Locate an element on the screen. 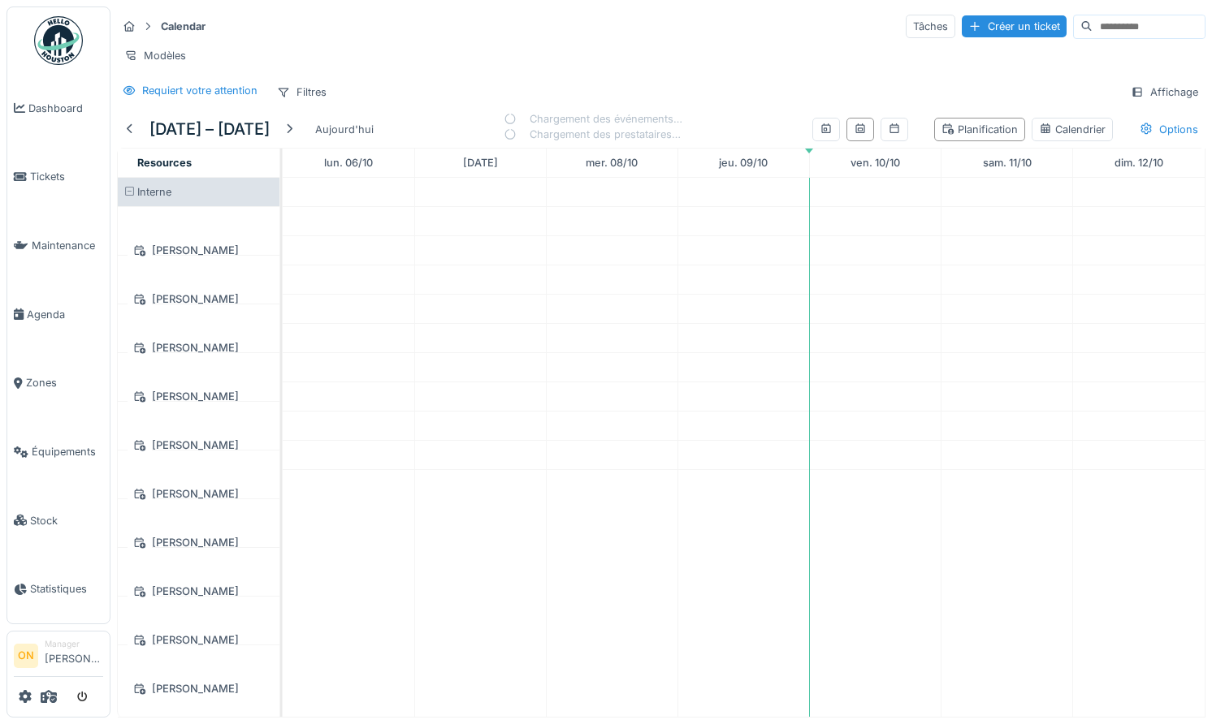 Image resolution: width=1212 pixels, height=724 pixels. a: Équipements is located at coordinates (58, 451).